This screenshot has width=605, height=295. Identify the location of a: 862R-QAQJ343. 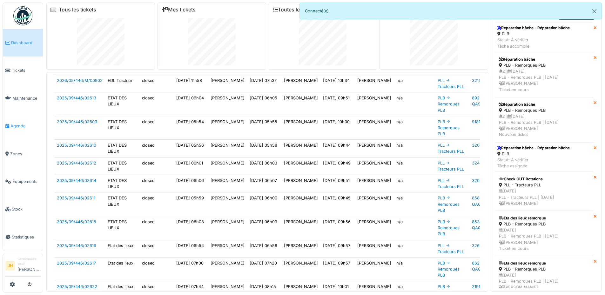
(481, 266).